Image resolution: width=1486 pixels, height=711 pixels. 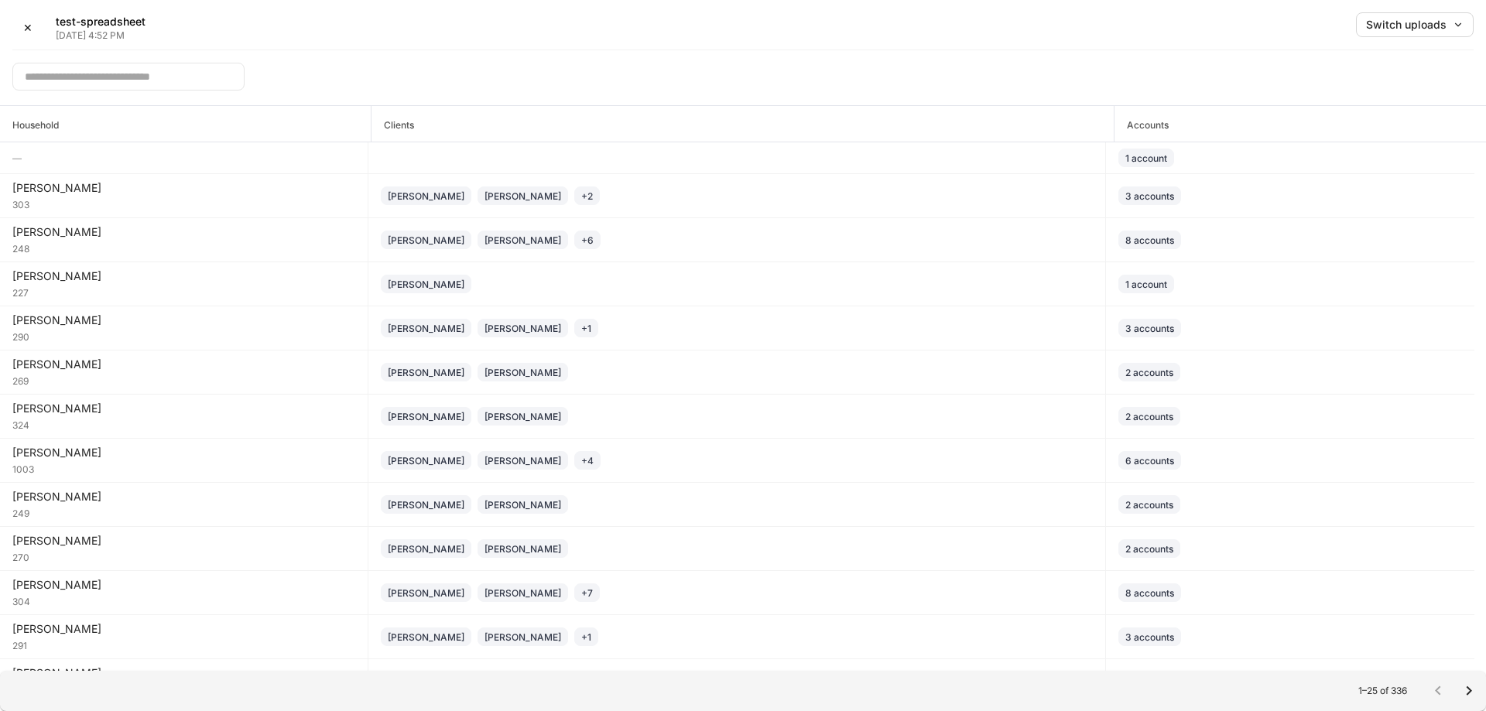 I want to click on span: Accounts, so click(x=1300, y=124).